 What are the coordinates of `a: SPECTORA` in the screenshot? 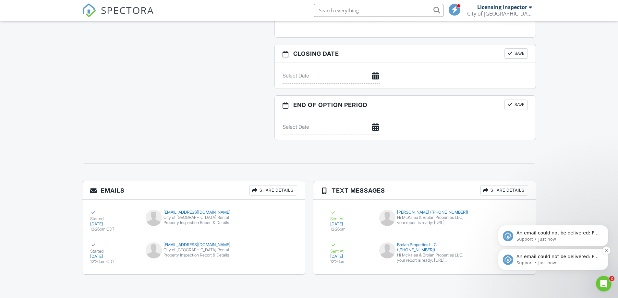 It's located at (118, 16).